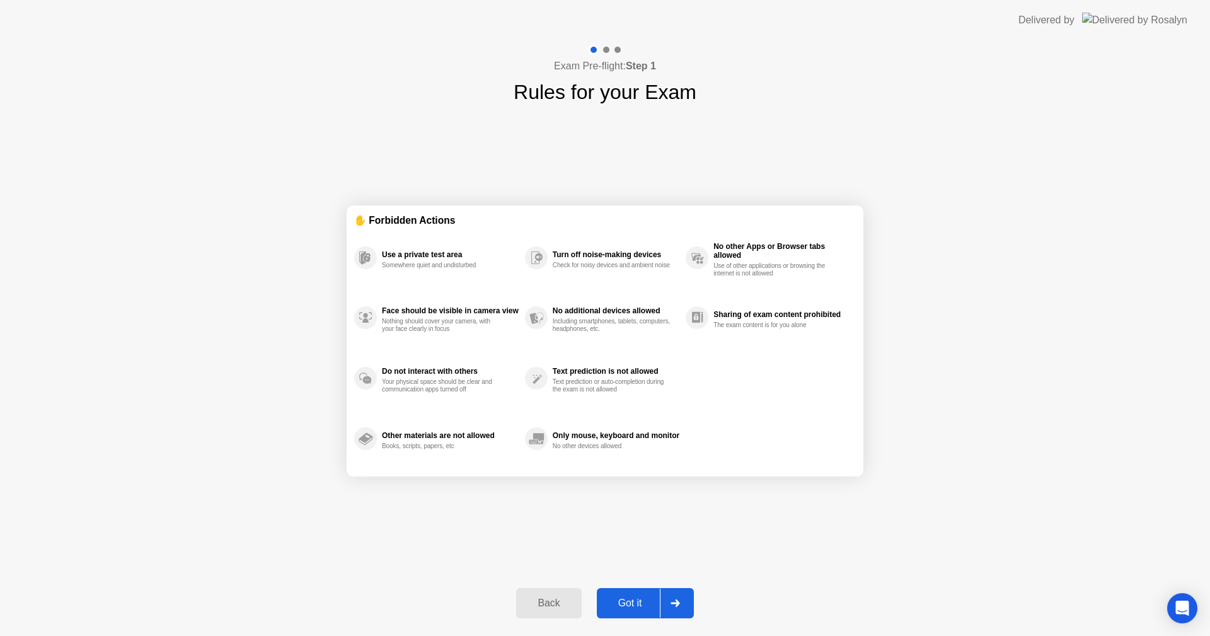  Describe the element at coordinates (605, 220) in the screenshot. I see `div: ✋ Forbidden Actions` at that location.